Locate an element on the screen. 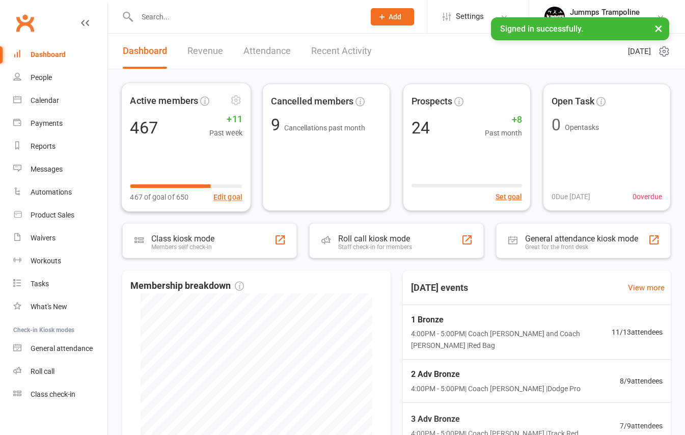 This screenshot has width=685, height=435. div: Members self check-in is located at coordinates (183, 247).